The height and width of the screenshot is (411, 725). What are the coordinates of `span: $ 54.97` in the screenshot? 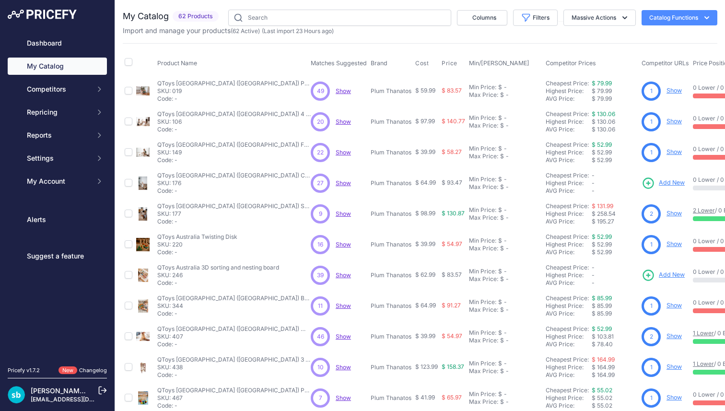 It's located at (451, 335).